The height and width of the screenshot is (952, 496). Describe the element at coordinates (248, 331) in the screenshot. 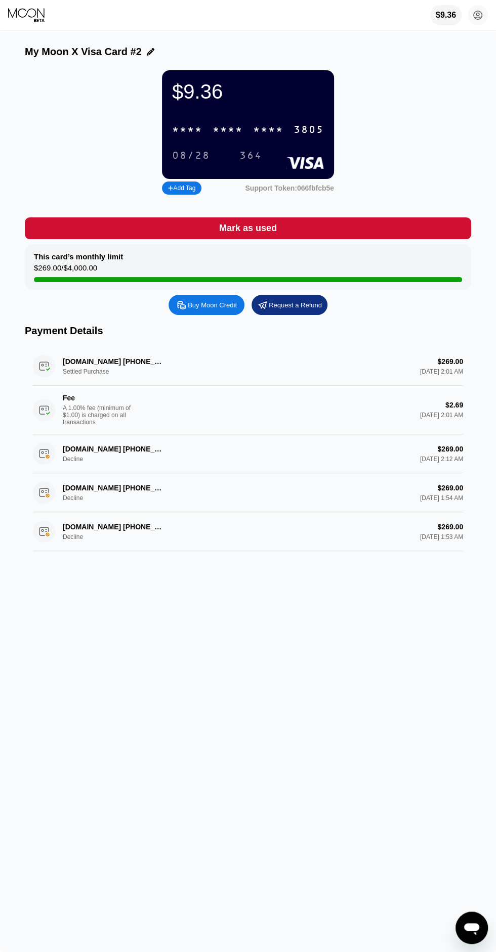

I see `div: Payment Details` at that location.